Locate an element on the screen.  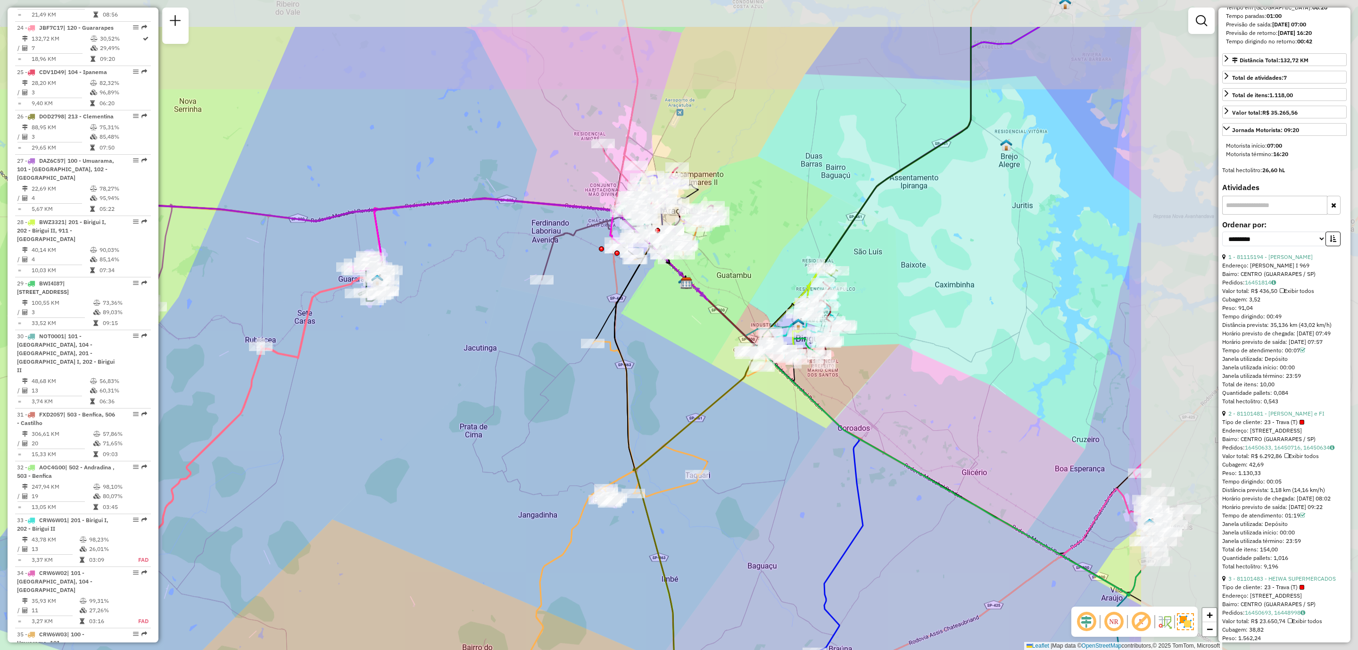
td: 95,94% is located at coordinates (123, 198).